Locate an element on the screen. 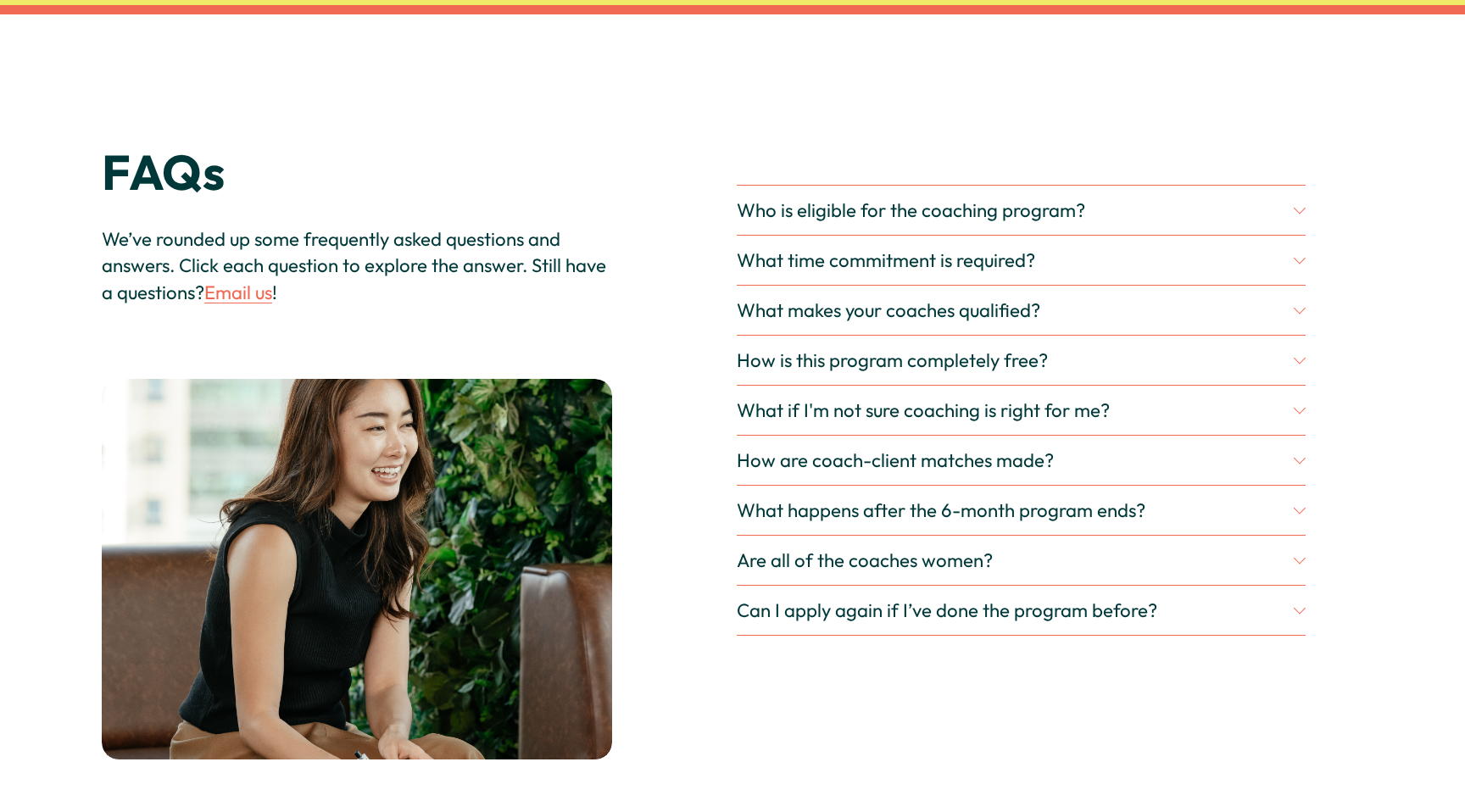 Image resolution: width=1465 pixels, height=812 pixels. span: How are coach-client matches made? is located at coordinates (1014, 460).